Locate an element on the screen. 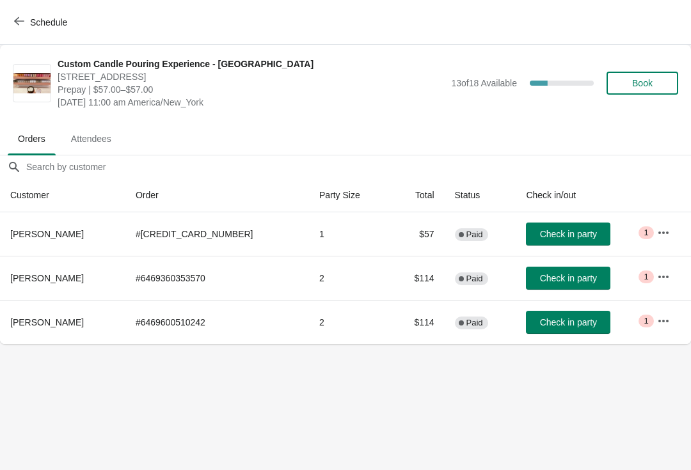  span: Attendees is located at coordinates (91, 139).